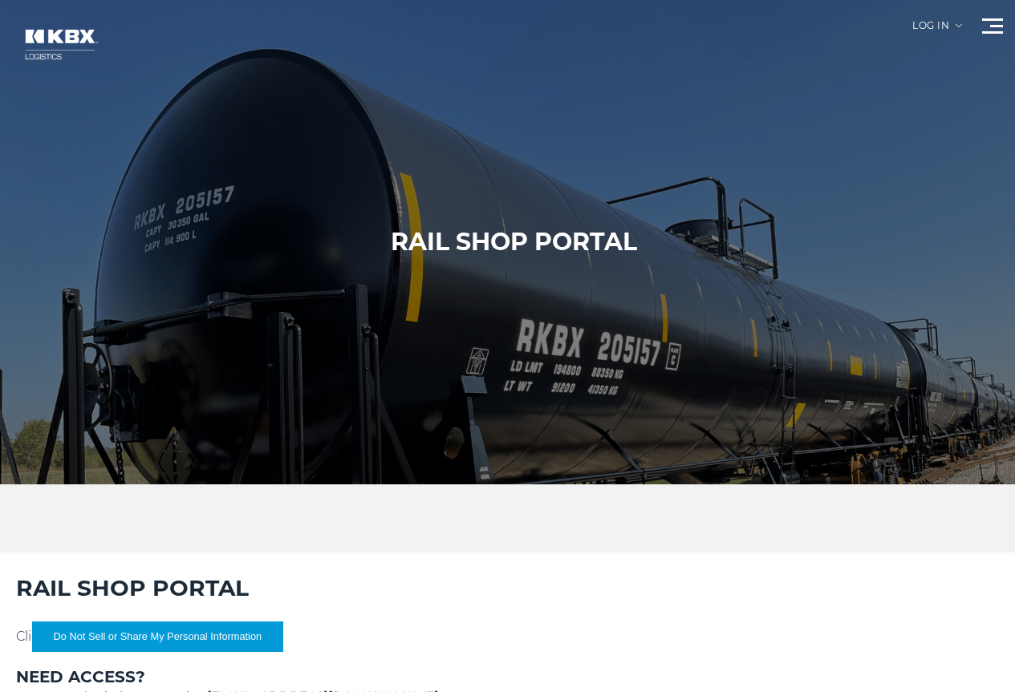 The height and width of the screenshot is (692, 1015). Describe the element at coordinates (157, 637) in the screenshot. I see `button: Do Not Sell or Share My Personal Information` at that location.